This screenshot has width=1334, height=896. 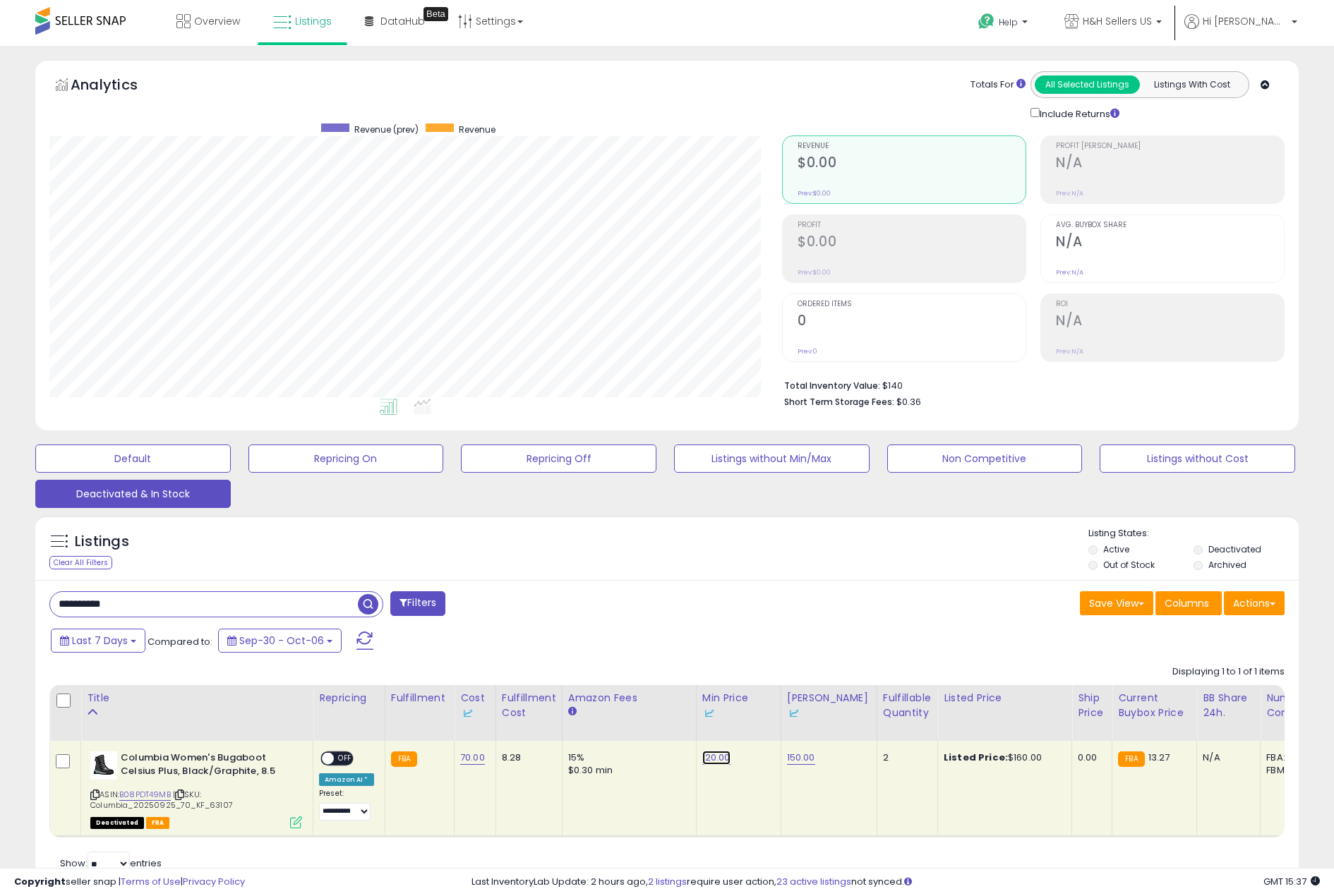 I want to click on div: Preset:, so click(x=346, y=805).